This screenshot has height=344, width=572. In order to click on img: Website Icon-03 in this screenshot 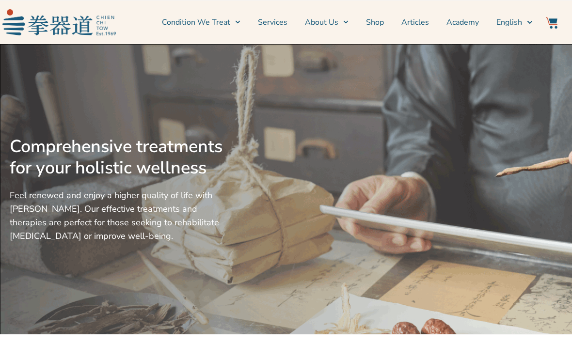, I will do `click(552, 23)`.